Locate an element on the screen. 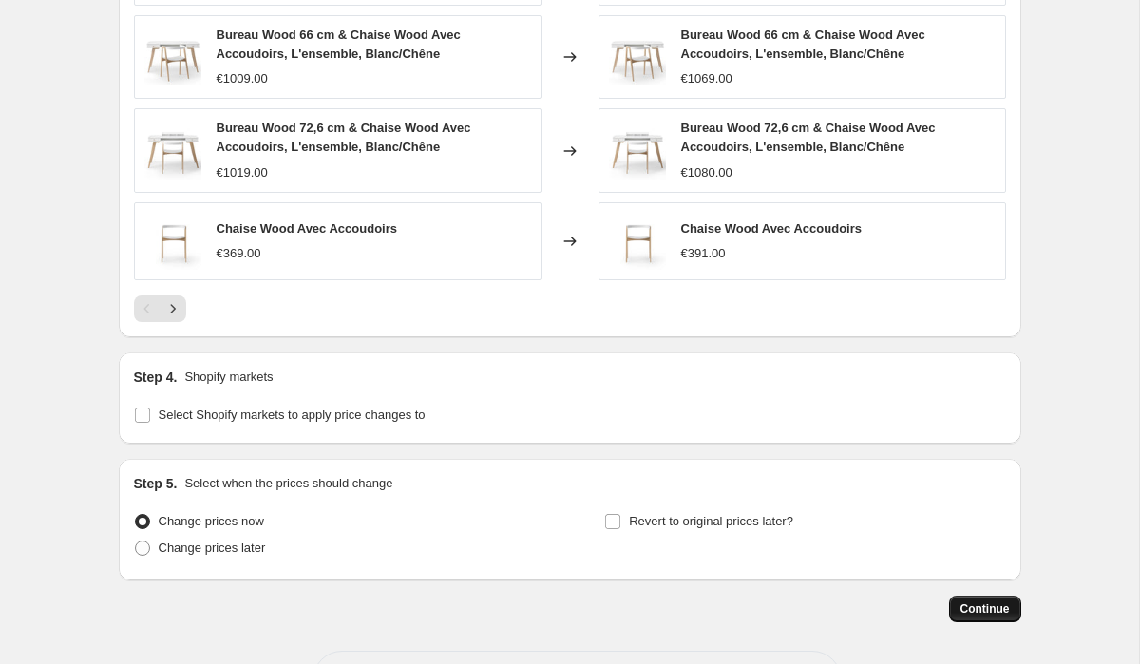 The width and height of the screenshot is (1140, 664). span: Revert to original prices later? is located at coordinates (711, 521).